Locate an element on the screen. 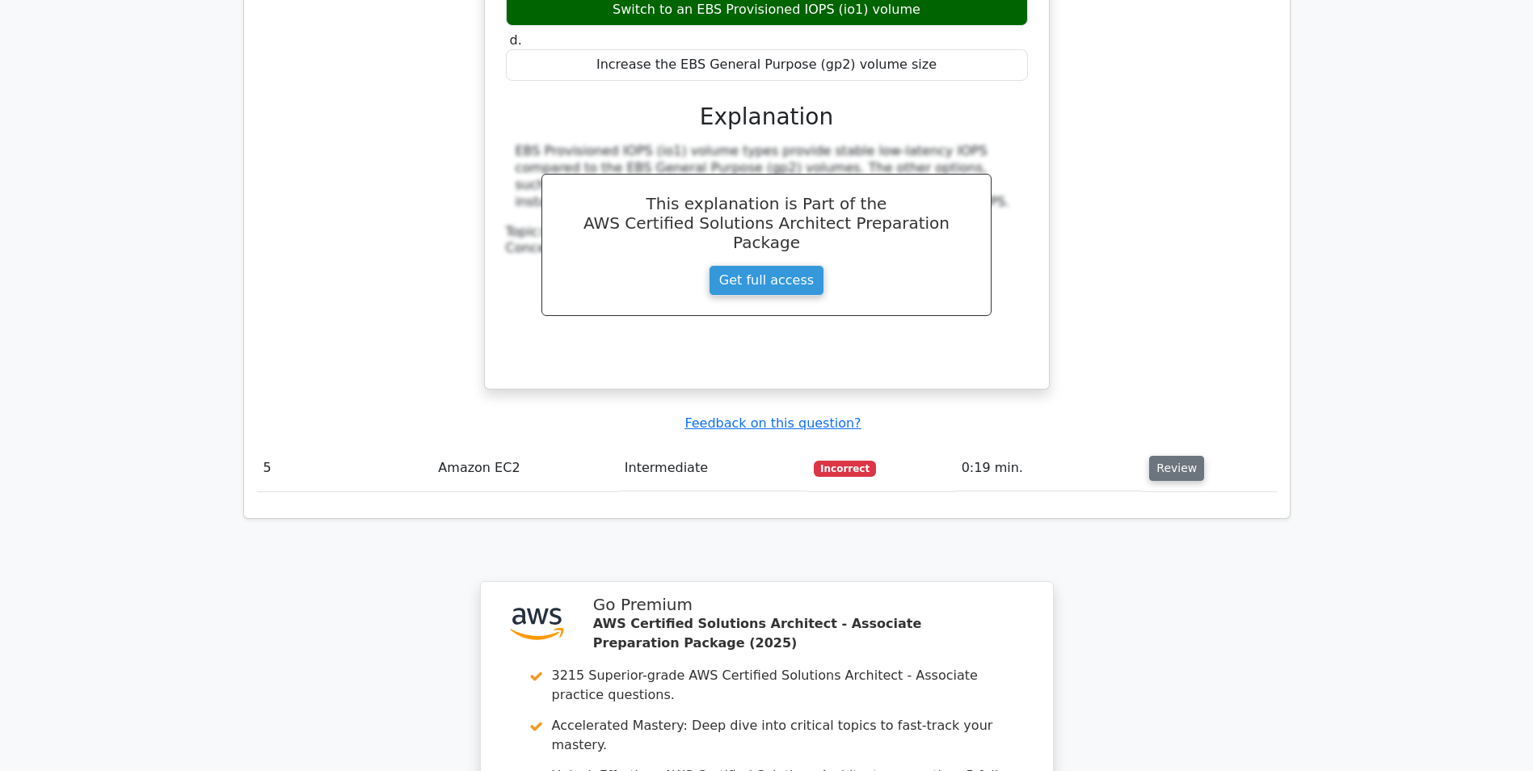 The height and width of the screenshot is (771, 1533). div: Concept: is located at coordinates (767, 248).